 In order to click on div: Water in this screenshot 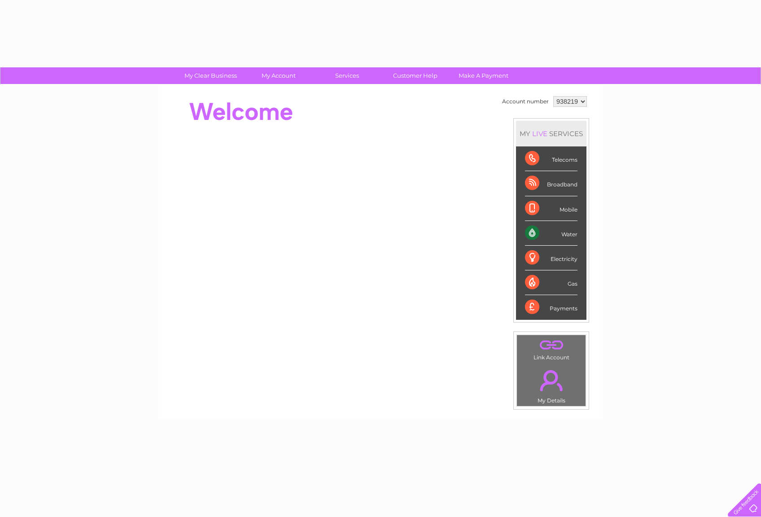, I will do `click(551, 233)`.